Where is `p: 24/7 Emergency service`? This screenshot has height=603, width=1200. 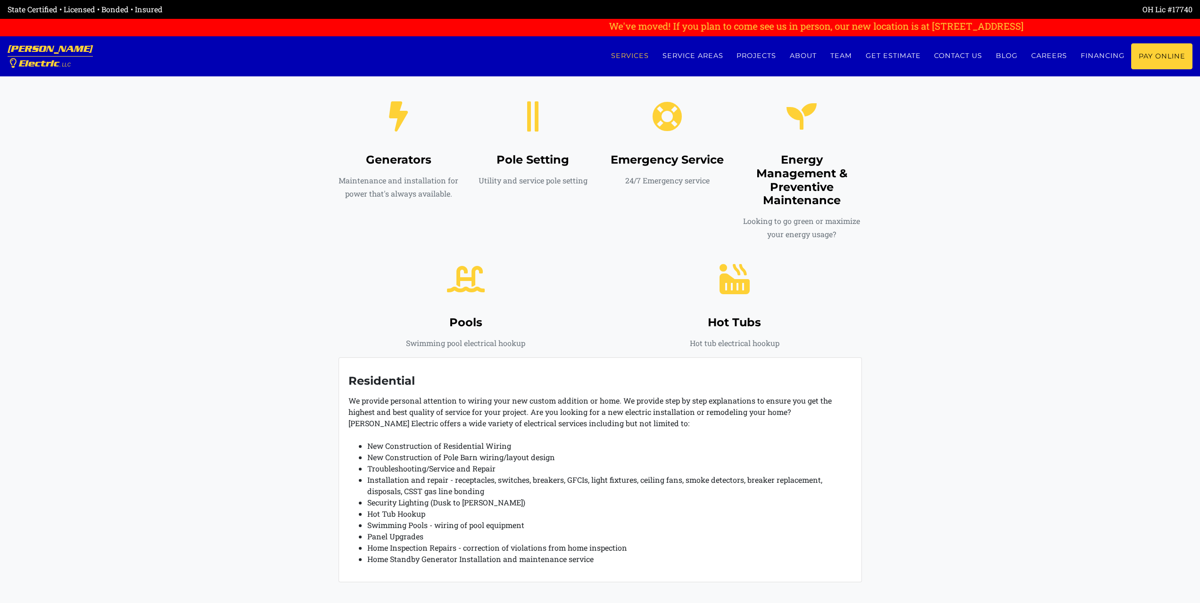
p: 24/7 Emergency service is located at coordinates (667, 181).